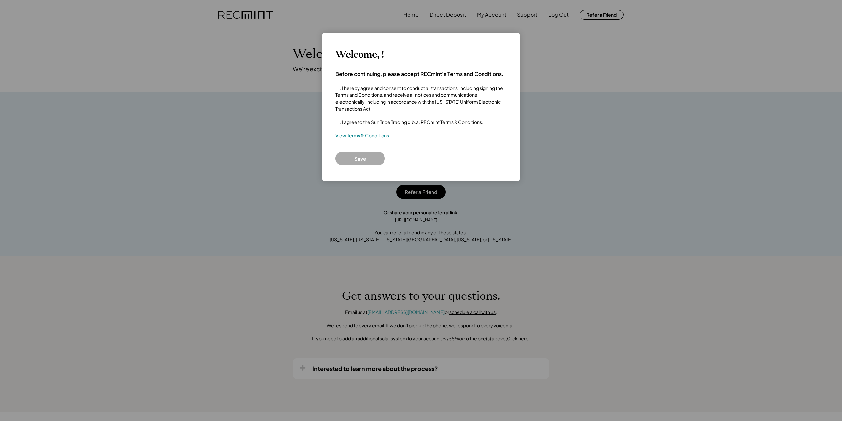 This screenshot has width=842, height=421. I want to click on h4: Before continuing, please accept RECmint's Terms and Conditions., so click(420, 74).